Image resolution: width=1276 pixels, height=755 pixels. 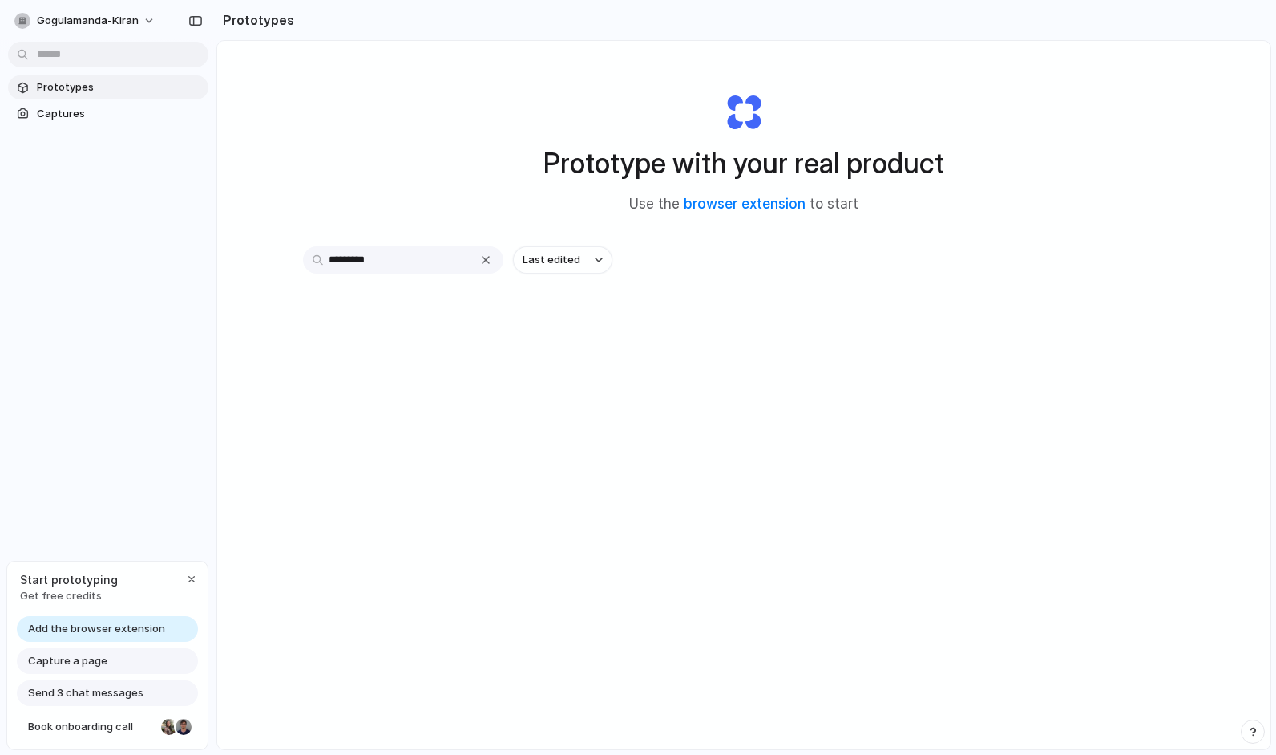 I want to click on span: Start prototyping, so click(x=69, y=579).